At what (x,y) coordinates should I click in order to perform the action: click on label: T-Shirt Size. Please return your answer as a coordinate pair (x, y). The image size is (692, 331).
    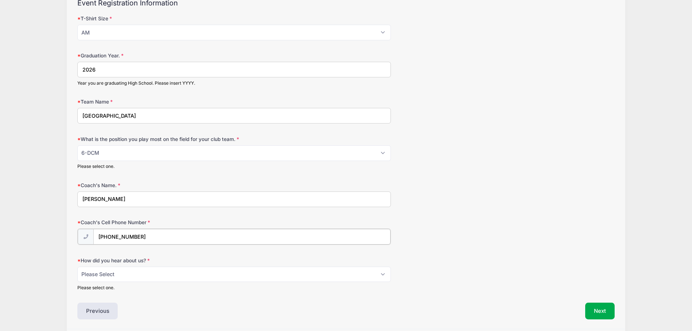
    Looking at the image, I should click on (167, 19).